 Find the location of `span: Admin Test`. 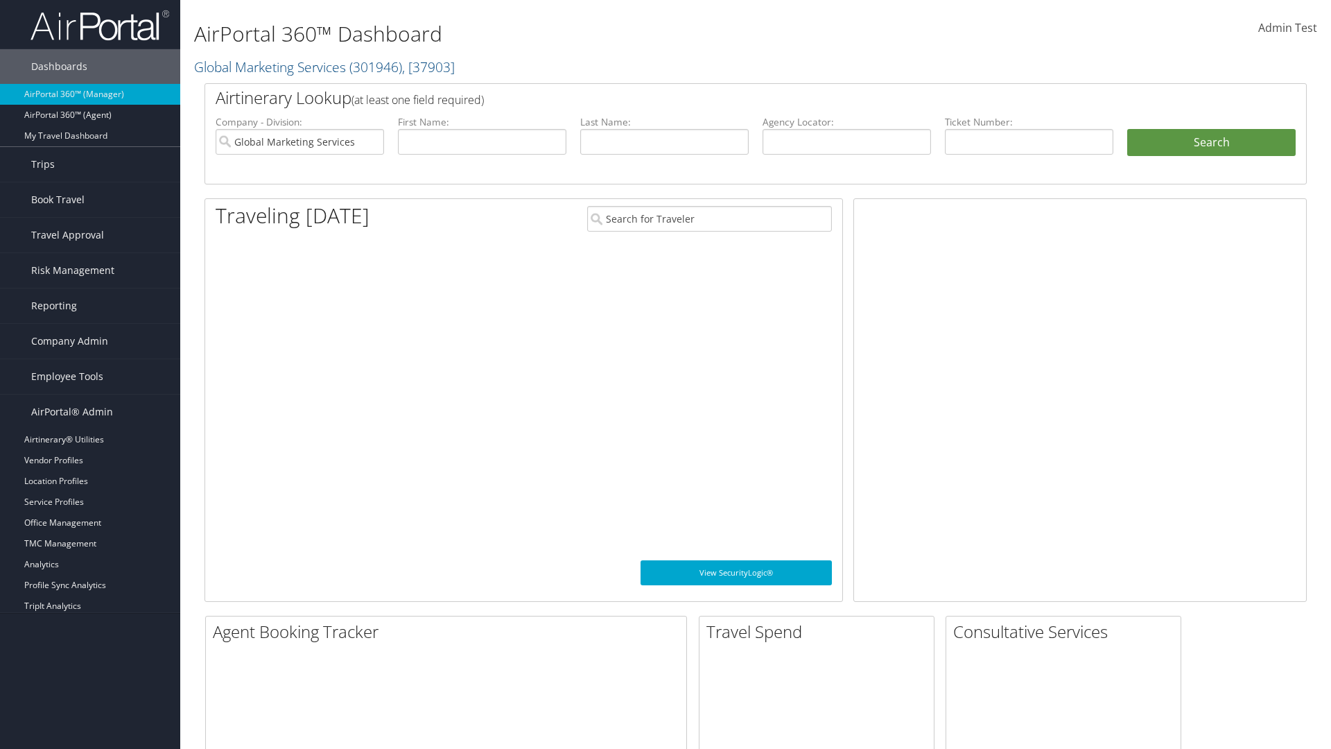

span: Admin Test is located at coordinates (1287, 28).